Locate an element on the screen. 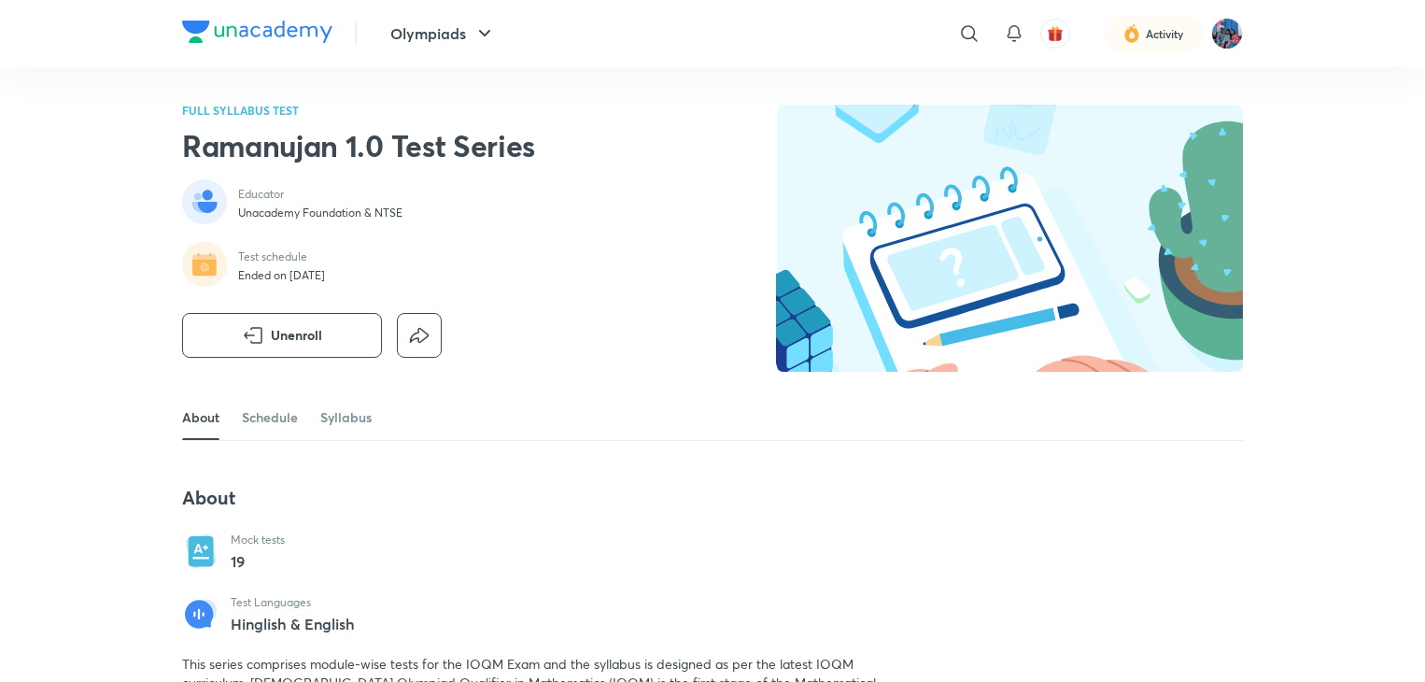  a: Schedule is located at coordinates (270, 417).